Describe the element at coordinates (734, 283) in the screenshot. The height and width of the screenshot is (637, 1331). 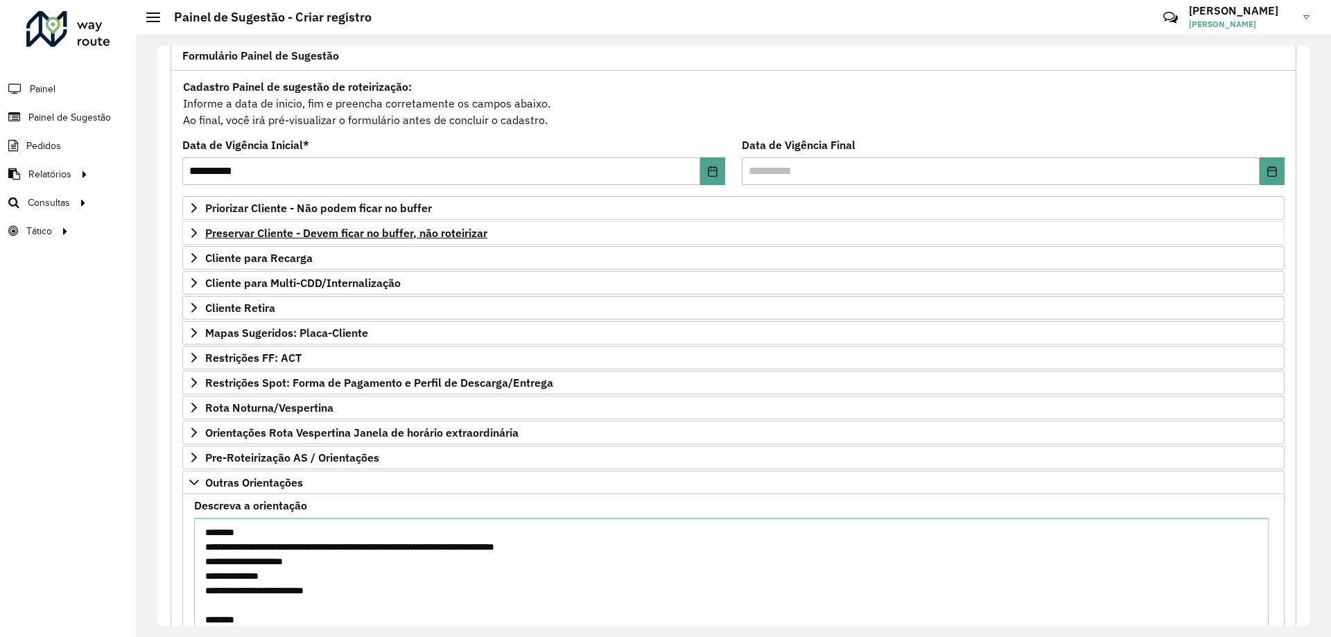
I see `a: Cliente para Multi-CDD/Internalização` at that location.